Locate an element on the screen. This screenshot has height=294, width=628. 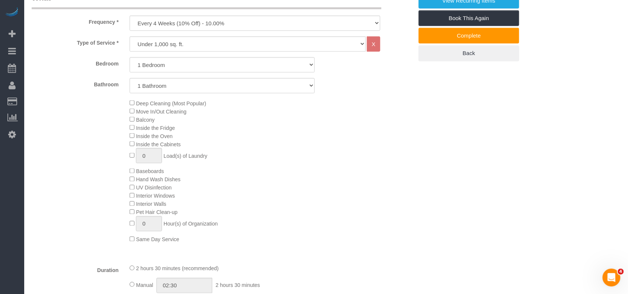
span: Move In/Out Cleaning is located at coordinates (161, 112).